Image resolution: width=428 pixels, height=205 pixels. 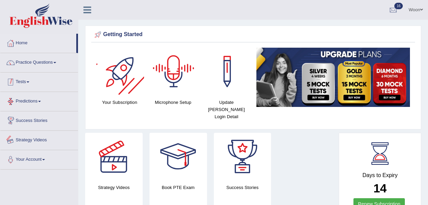 I want to click on h4: Your Subscription, so click(x=119, y=102).